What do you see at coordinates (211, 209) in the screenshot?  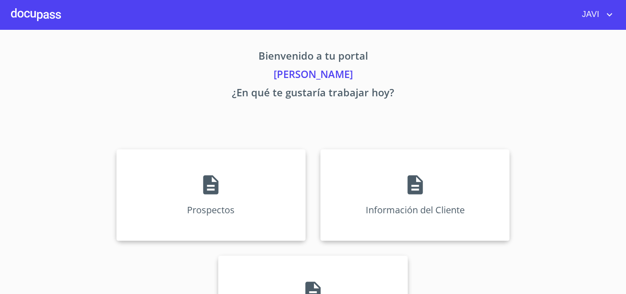 I see `p: Prospectos` at bounding box center [211, 209].